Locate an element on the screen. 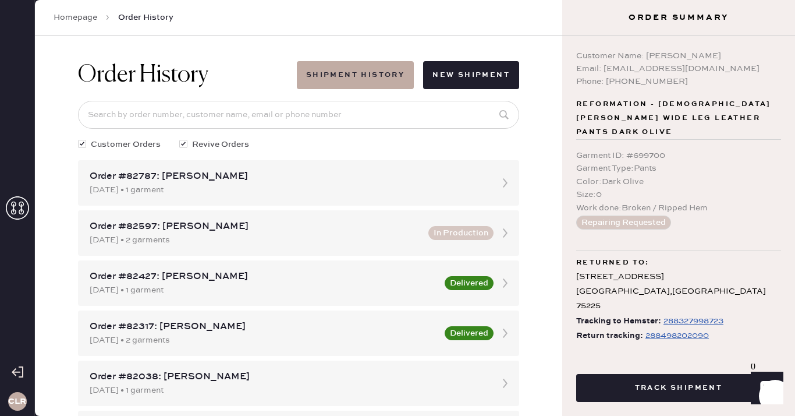  a: 288498202090 is located at coordinates (676, 335).